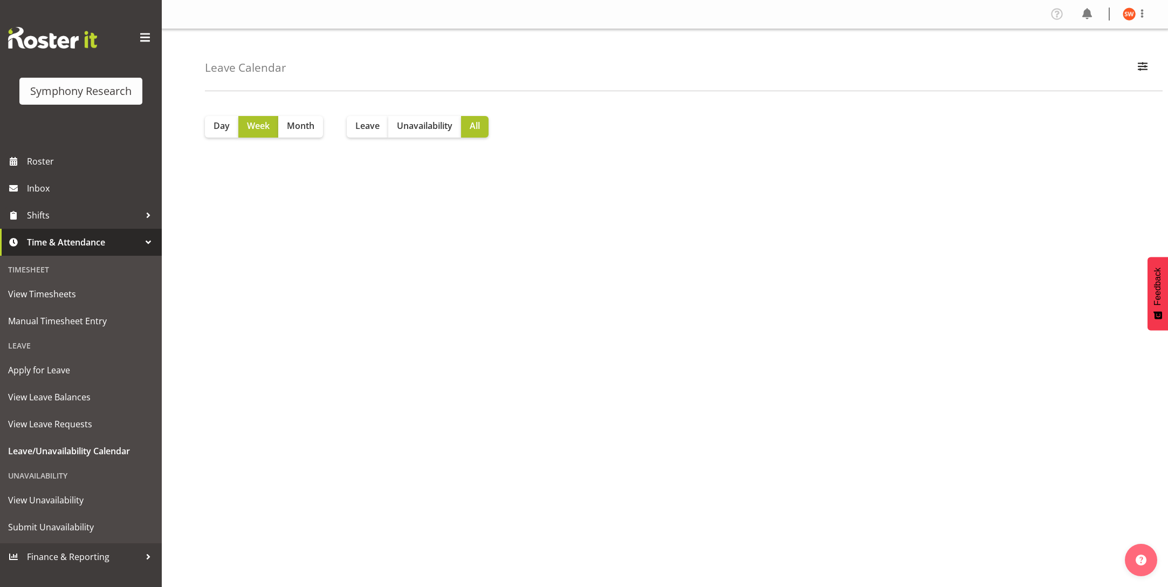 Image resolution: width=1168 pixels, height=587 pixels. What do you see at coordinates (92, 161) in the screenshot?
I see `span: Roster` at bounding box center [92, 161].